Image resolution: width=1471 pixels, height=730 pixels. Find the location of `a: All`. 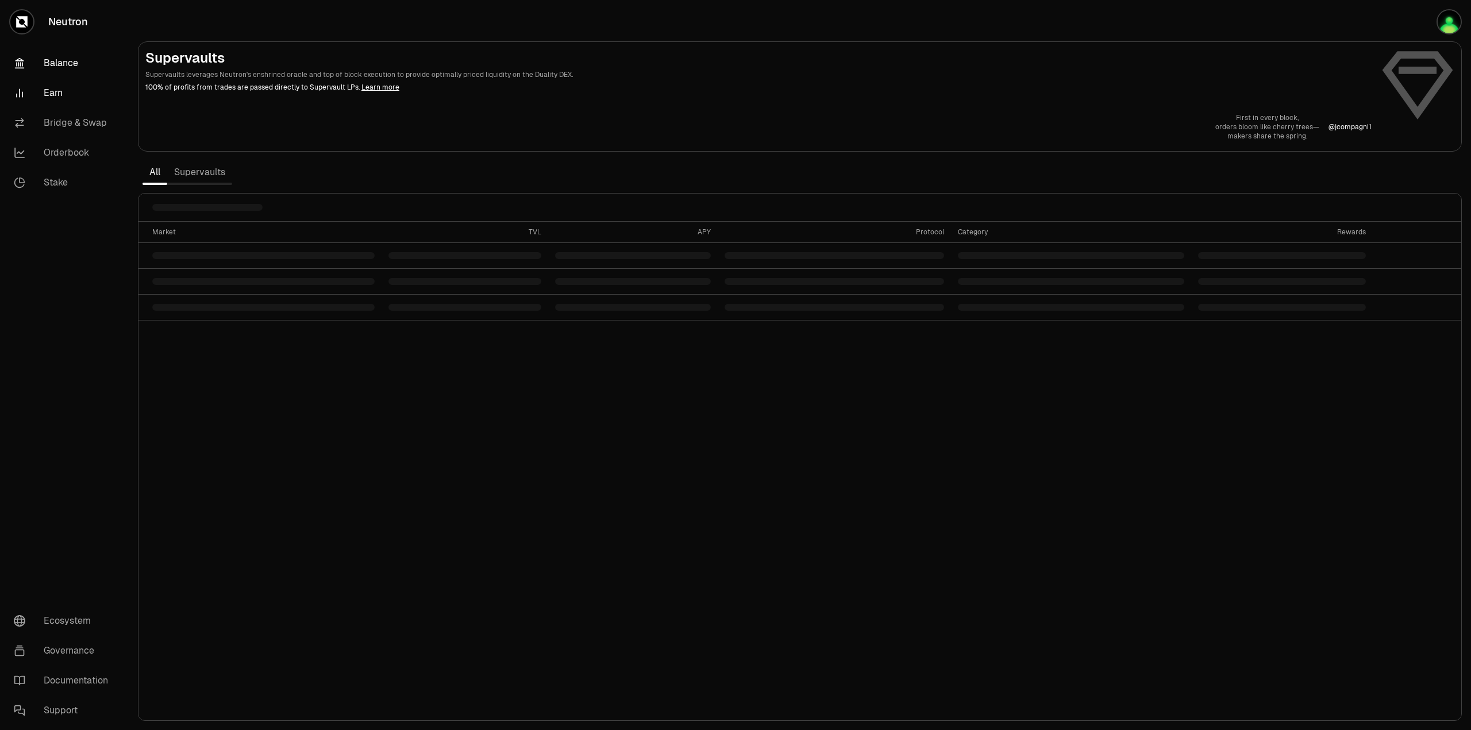

a: All is located at coordinates (155, 172).